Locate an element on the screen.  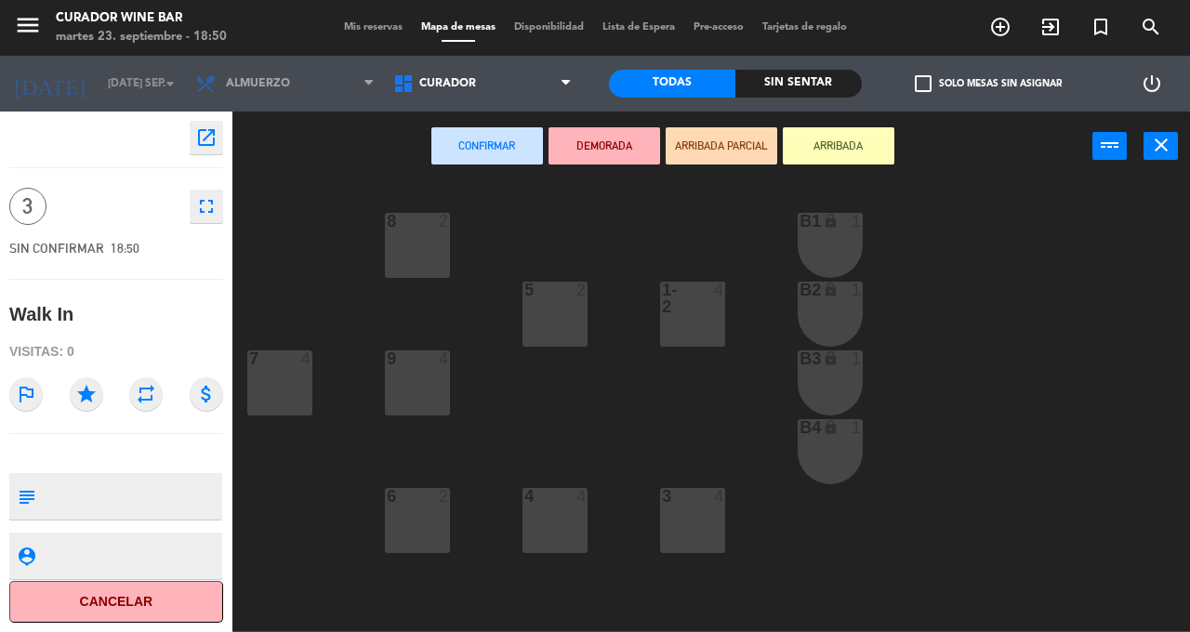
i: repeat is located at coordinates (146, 394).